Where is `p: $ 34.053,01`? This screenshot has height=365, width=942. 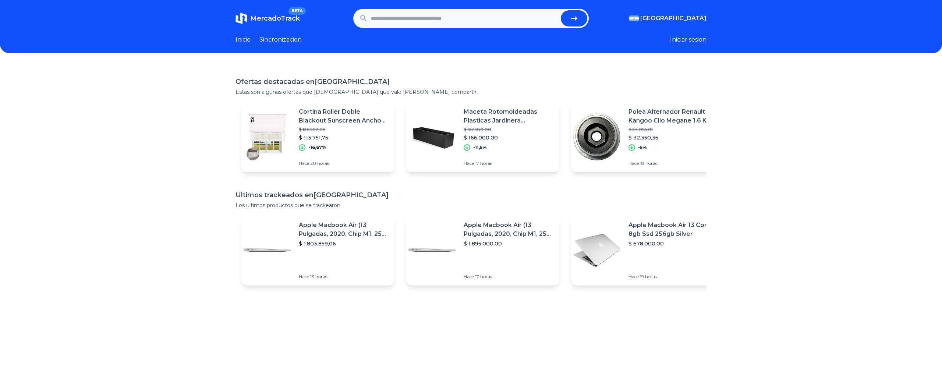
p: $ 34.053,01 is located at coordinates (673, 130).